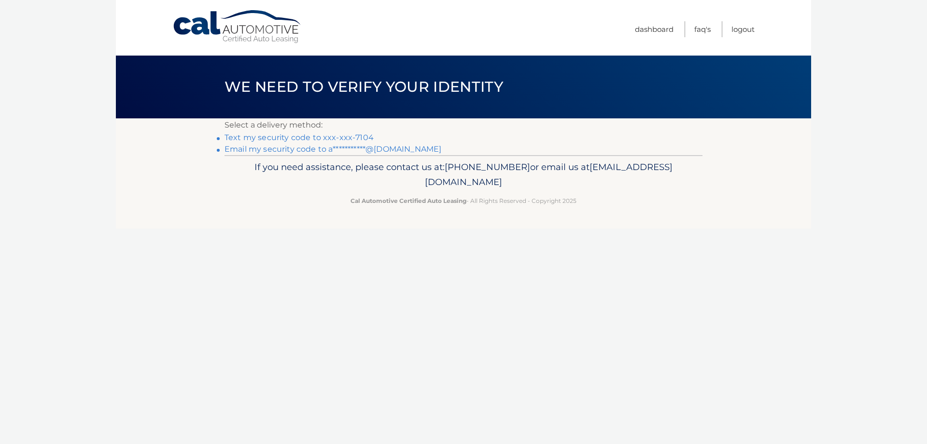 The image size is (927, 444). What do you see at coordinates (703, 29) in the screenshot?
I see `a: FAQ's` at bounding box center [703, 29].